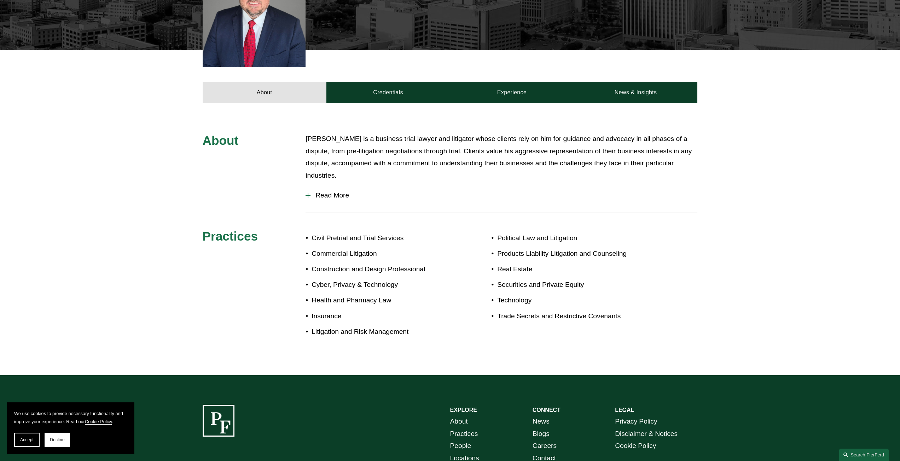 The width and height of the screenshot is (900, 461). What do you see at coordinates (380, 269) in the screenshot?
I see `p: Construction and Design Professional` at bounding box center [380, 269].